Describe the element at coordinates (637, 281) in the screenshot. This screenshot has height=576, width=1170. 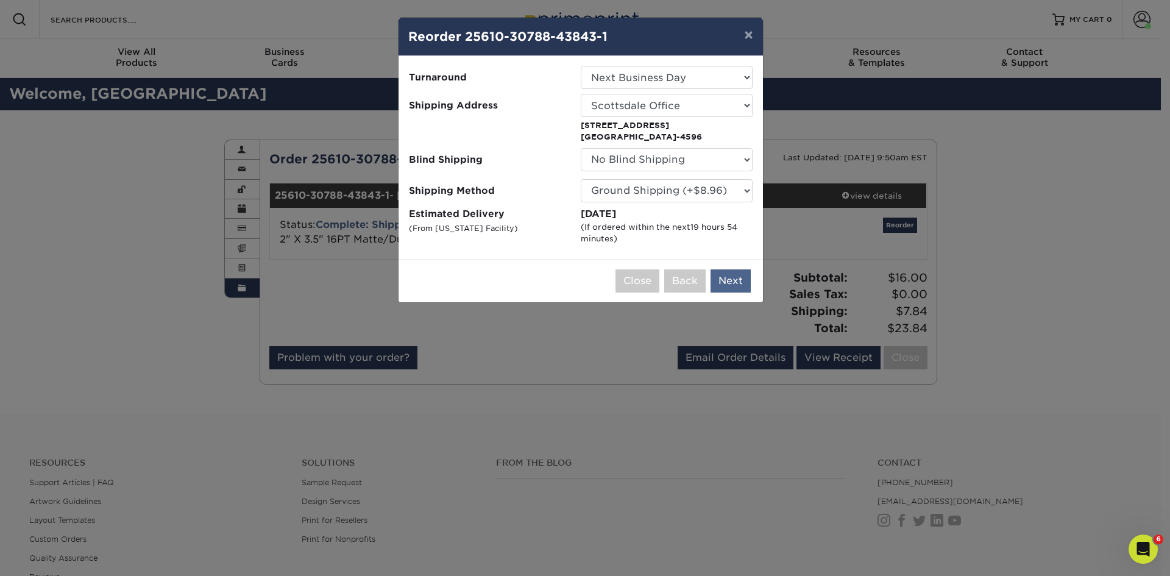
I see `button: Close` at that location.